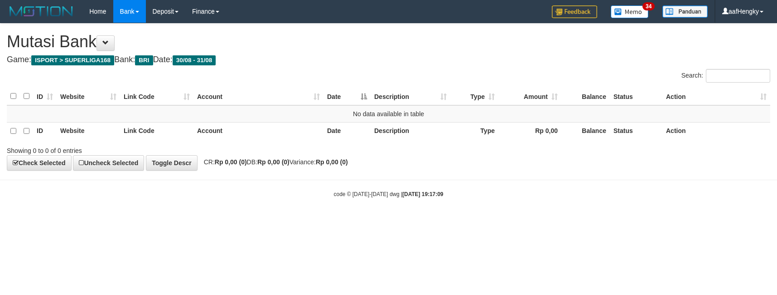 The image size is (777, 295). I want to click on h4: Game: Bank: Date:, so click(388, 60).